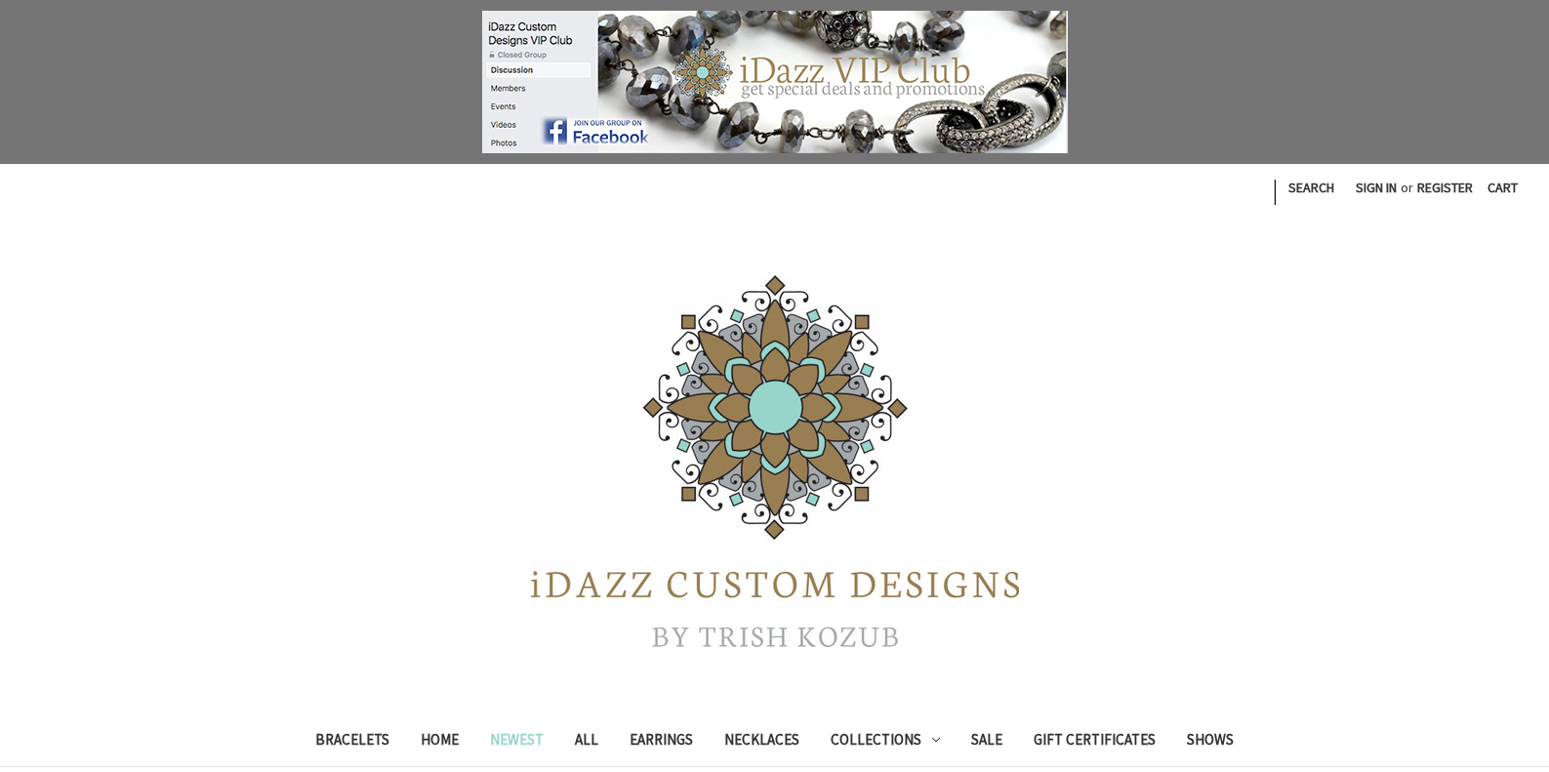 The height and width of the screenshot is (772, 1549). Describe the element at coordinates (1444, 187) in the screenshot. I see `a: Register` at that location.